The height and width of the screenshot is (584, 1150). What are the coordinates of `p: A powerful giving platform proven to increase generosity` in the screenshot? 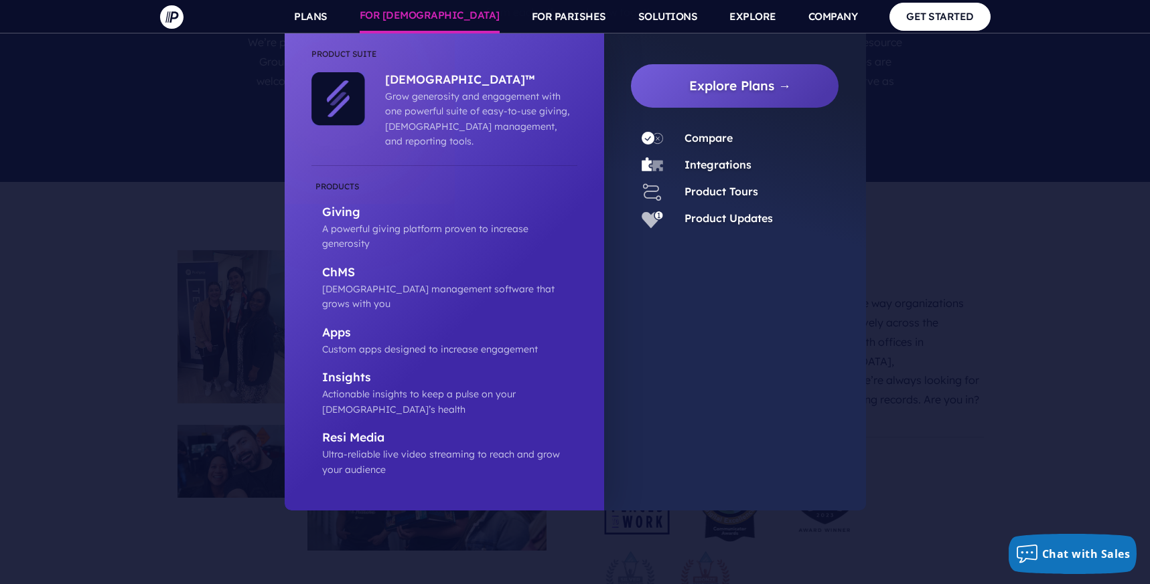 It's located at (449, 236).